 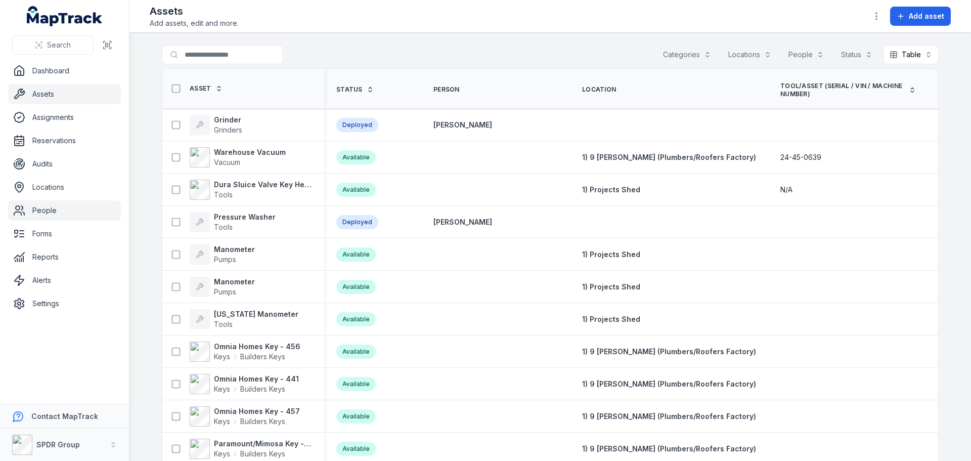 I want to click on a: People, so click(x=64, y=210).